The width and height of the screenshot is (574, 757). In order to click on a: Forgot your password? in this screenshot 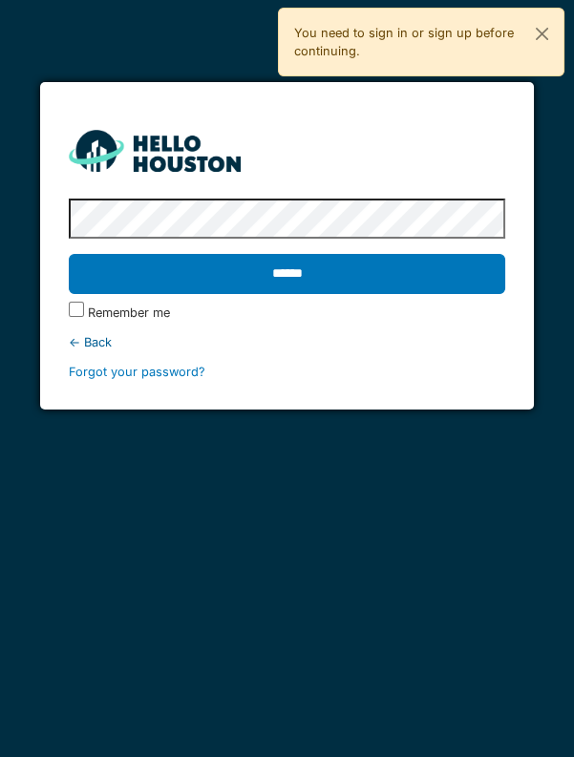, I will do `click(137, 371)`.